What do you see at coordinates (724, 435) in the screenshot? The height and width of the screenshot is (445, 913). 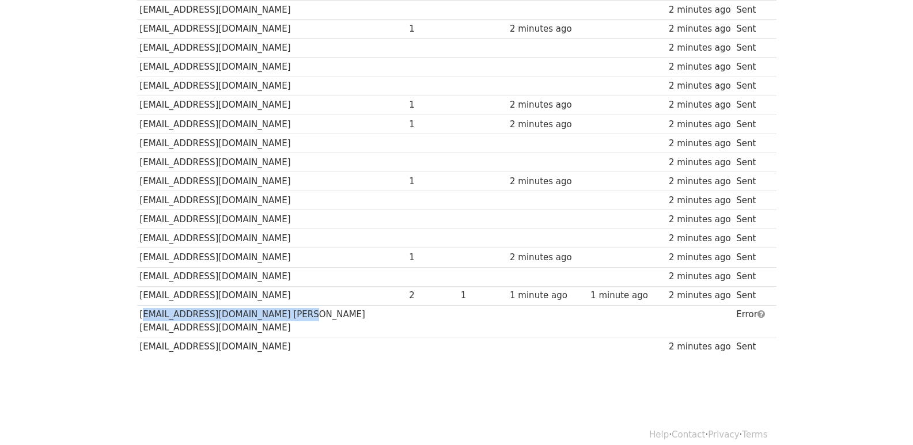 I see `a: Privacy` at bounding box center [724, 435].